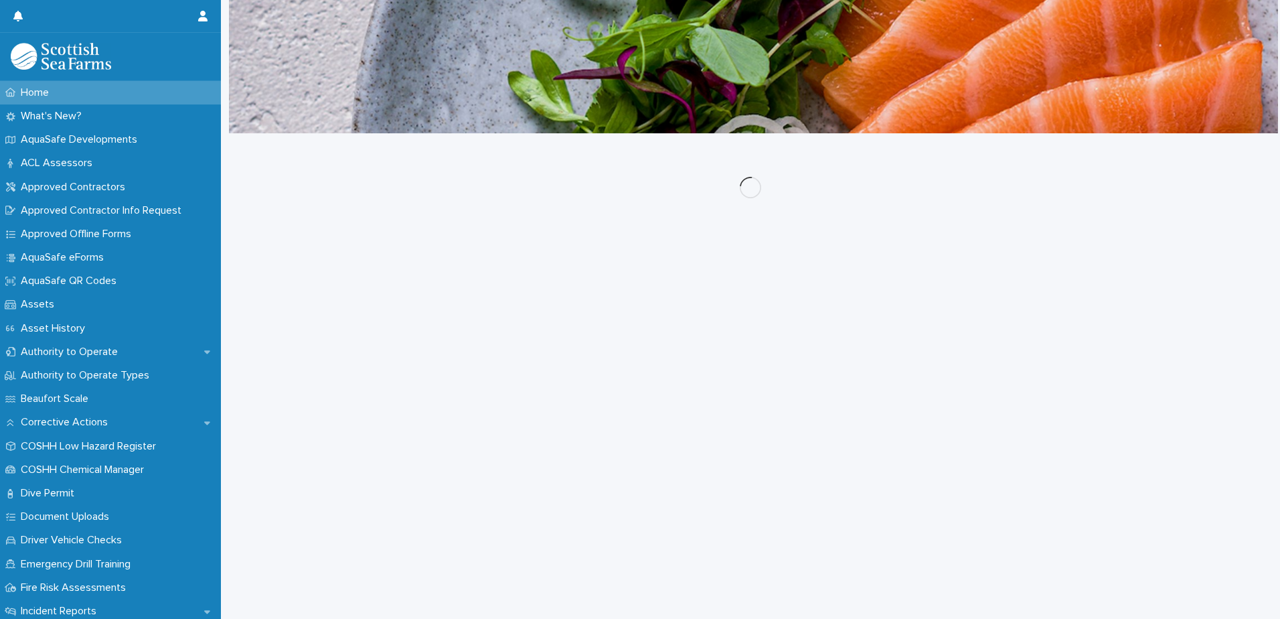  Describe the element at coordinates (76, 587) in the screenshot. I see `p: Fire Risk Assessments` at that location.